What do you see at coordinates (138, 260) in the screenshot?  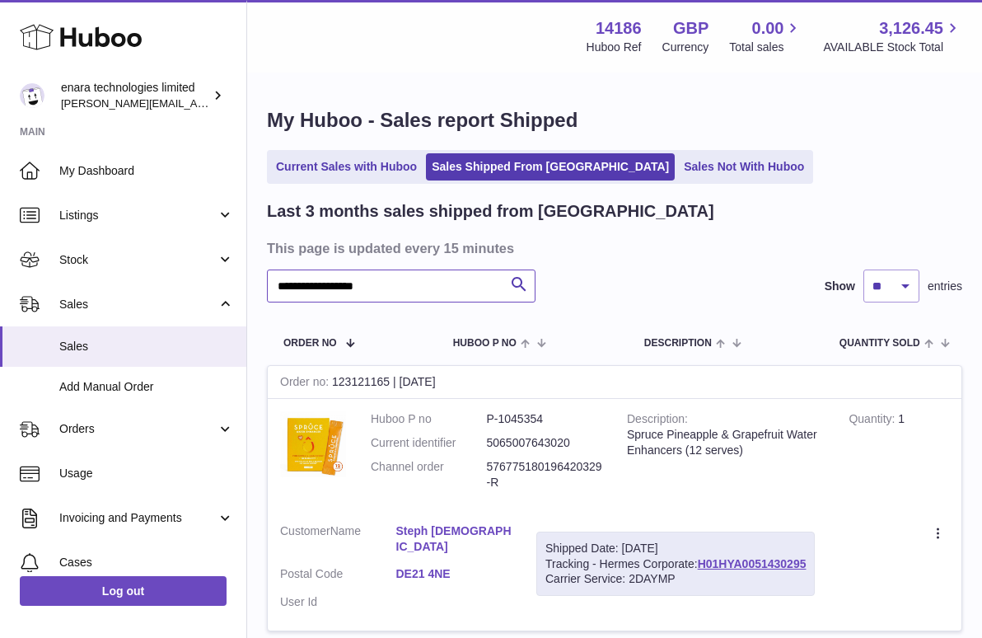 I see `span: Stock` at bounding box center [138, 260].